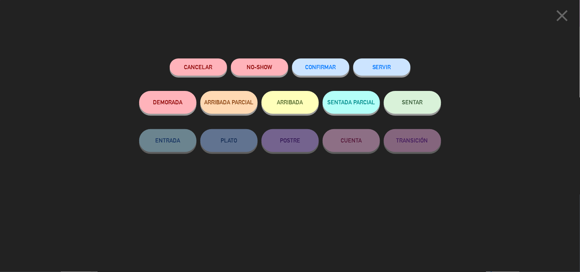 The width and height of the screenshot is (580, 272). I want to click on button: CONFIRMAR, so click(321, 67).